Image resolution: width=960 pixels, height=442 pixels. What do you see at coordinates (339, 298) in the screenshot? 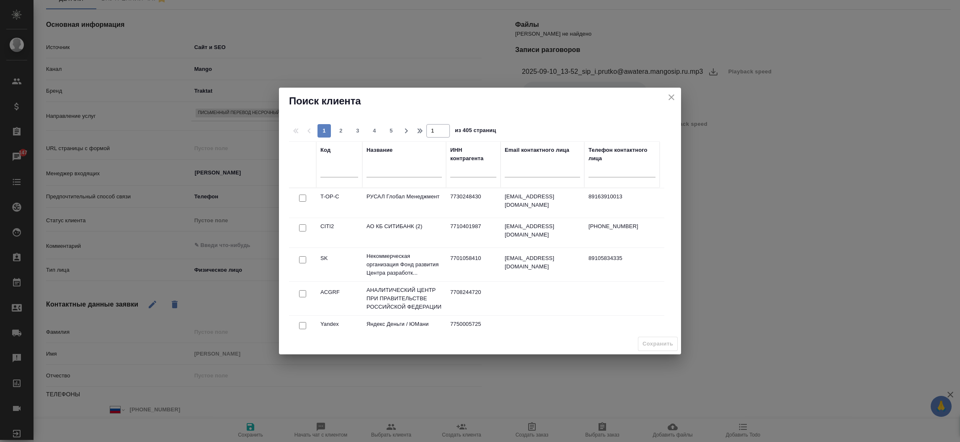
I see `td: ACGRF` at bounding box center [339, 298].